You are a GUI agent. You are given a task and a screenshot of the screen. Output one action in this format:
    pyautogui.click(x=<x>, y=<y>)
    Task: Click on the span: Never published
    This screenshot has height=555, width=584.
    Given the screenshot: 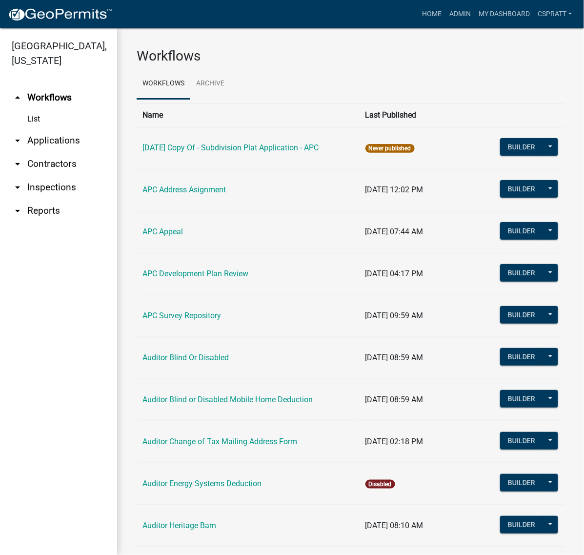 What is the action you would take?
    pyautogui.click(x=390, y=148)
    